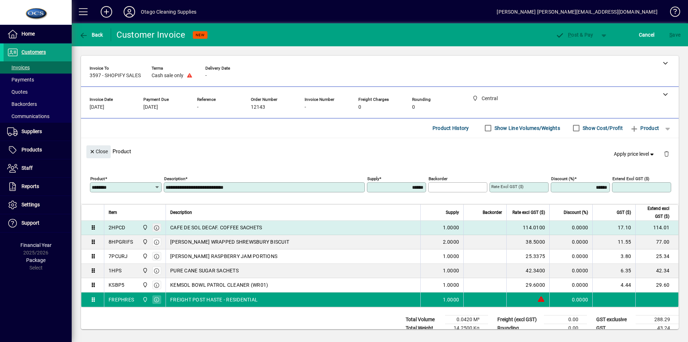 This screenshot has width=688, height=342. What do you see at coordinates (28, 34) in the screenshot?
I see `span: Home` at bounding box center [28, 34].